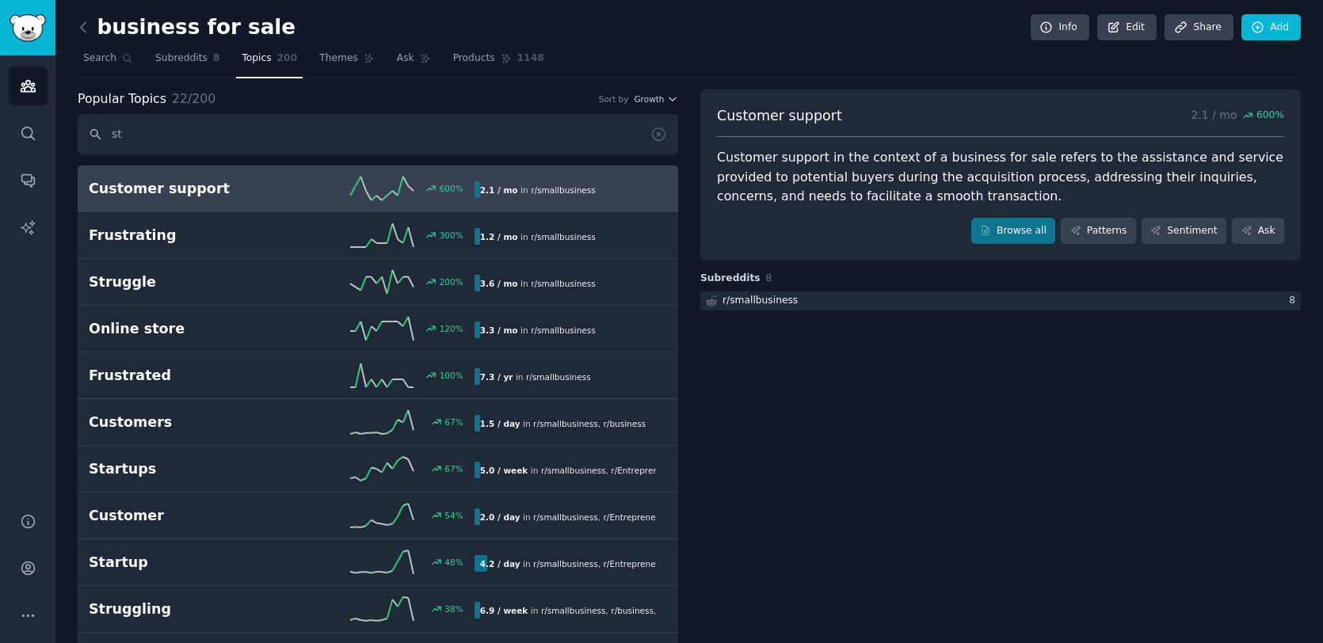 The image size is (1323, 643). What do you see at coordinates (760, 301) in the screenshot?
I see `div: r/ smallbusiness` at bounding box center [760, 301].